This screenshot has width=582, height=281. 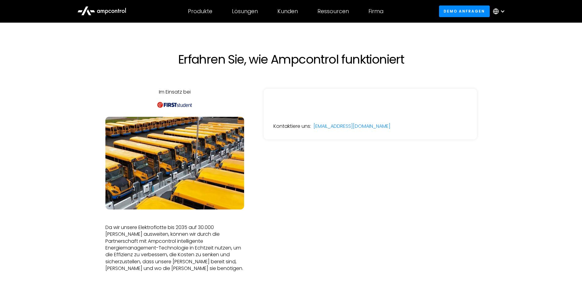 What do you see at coordinates (291, 59) in the screenshot?
I see `h1: Erfahren Sie, wie Ampcontrol funktioniert` at bounding box center [291, 59].